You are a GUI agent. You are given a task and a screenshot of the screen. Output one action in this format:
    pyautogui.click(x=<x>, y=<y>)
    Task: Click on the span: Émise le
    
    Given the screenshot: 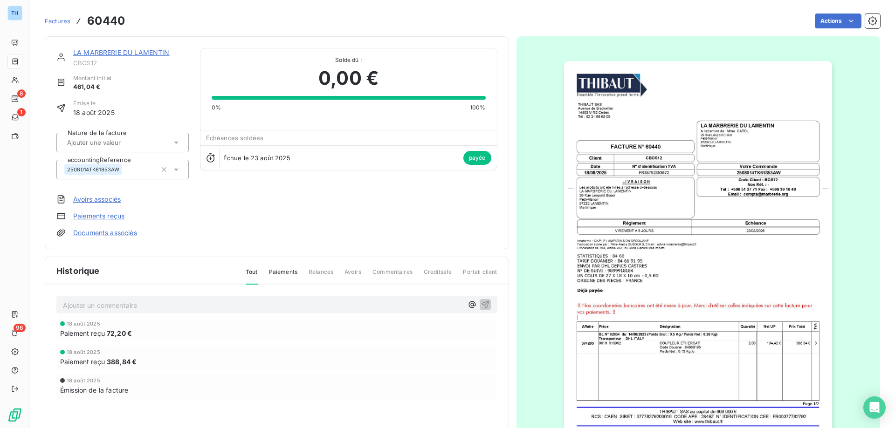 What is the action you would take?
    pyautogui.click(x=94, y=103)
    